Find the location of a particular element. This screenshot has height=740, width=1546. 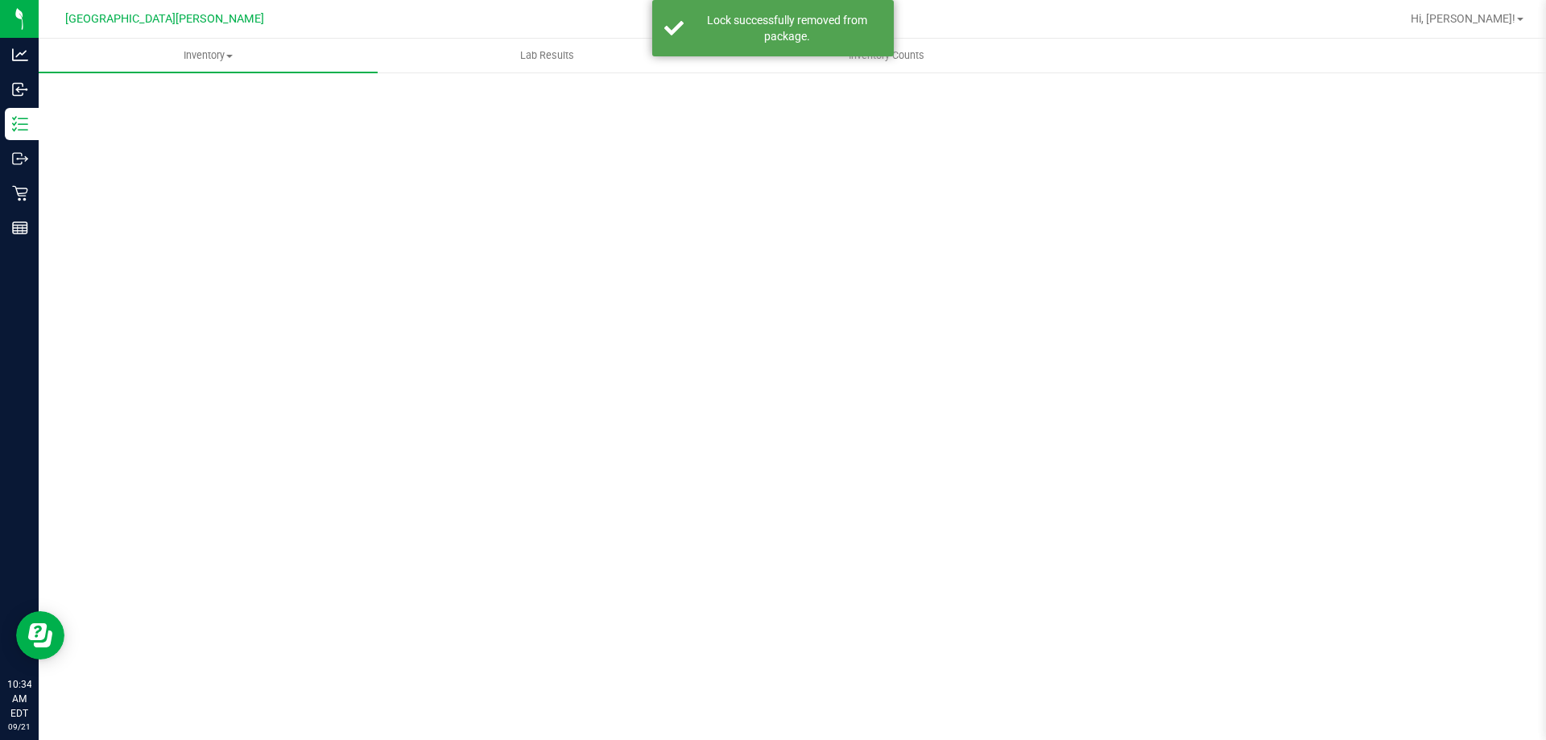

inline-svg: Retail is located at coordinates (20, 193).